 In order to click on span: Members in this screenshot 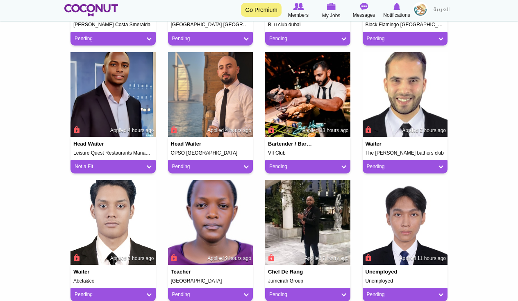, I will do `click(298, 15)`.